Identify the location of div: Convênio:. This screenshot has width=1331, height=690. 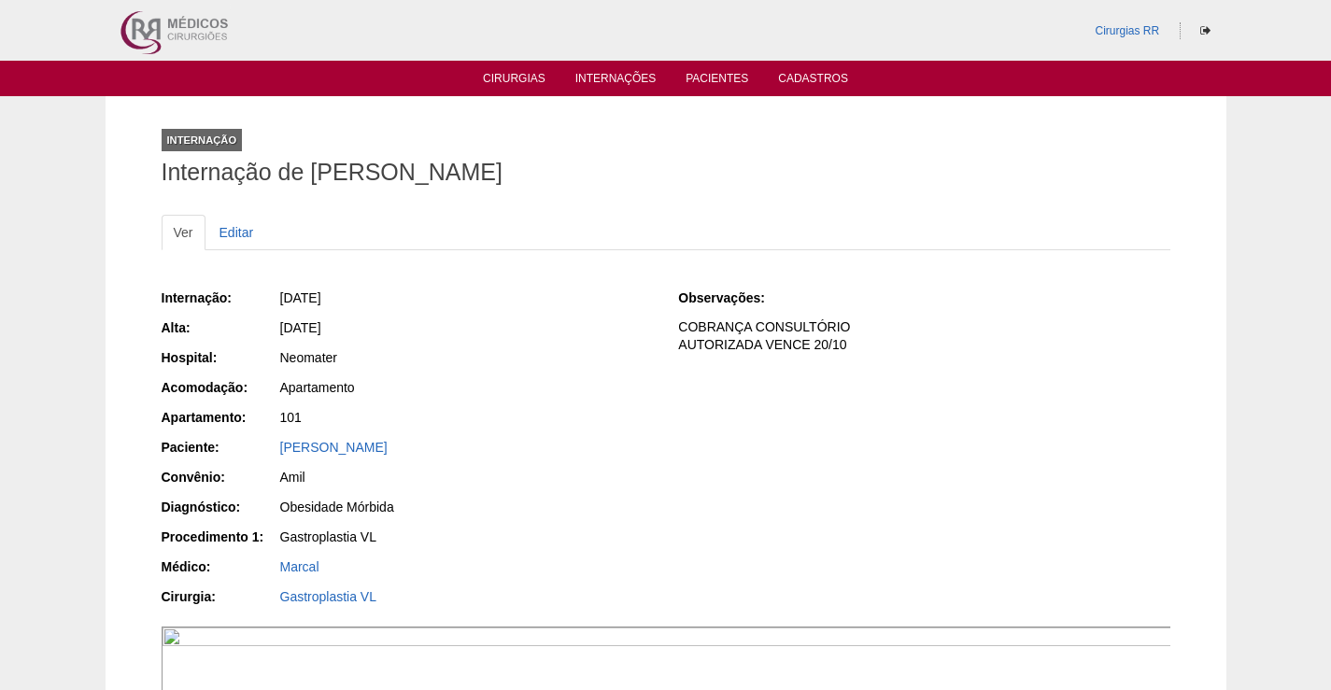
(219, 477).